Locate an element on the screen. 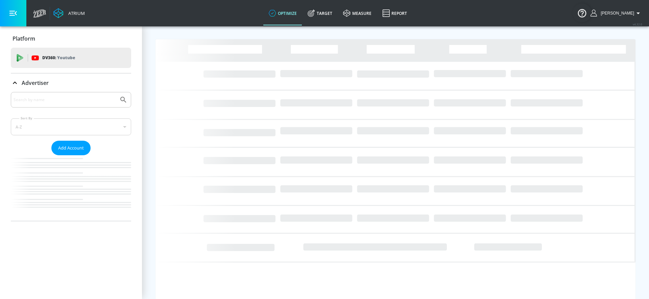 This screenshot has width=649, height=299. button: Add Account is located at coordinates (71, 148).